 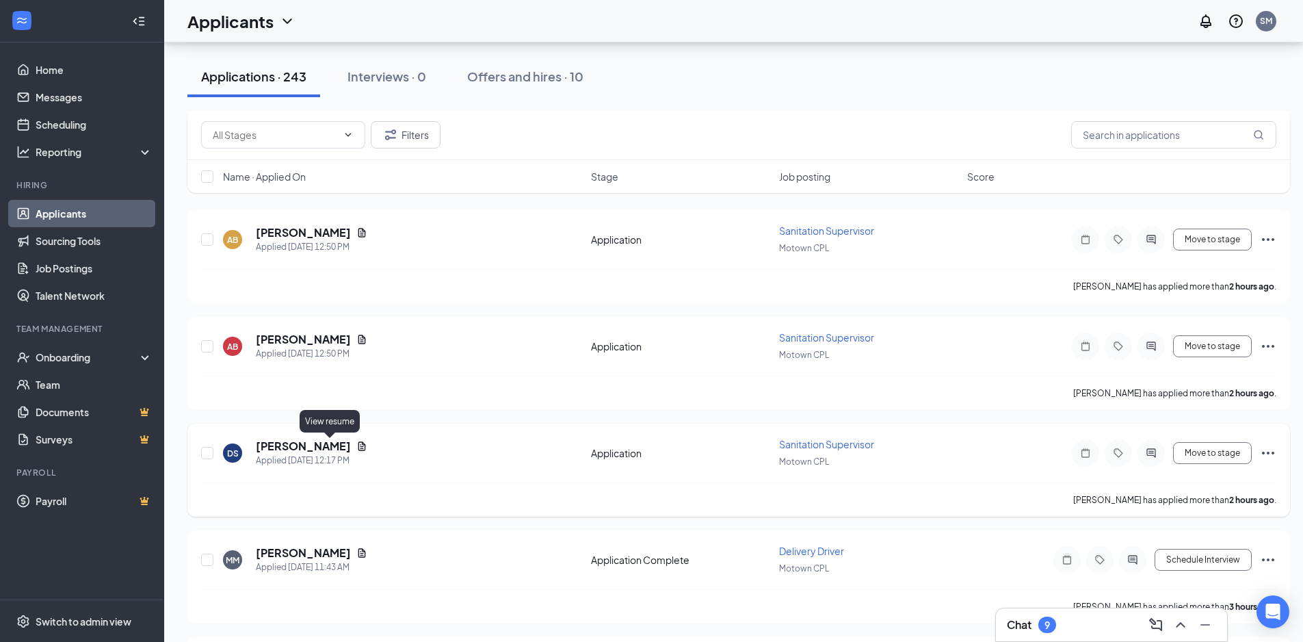 I want to click on a: Home, so click(x=94, y=70).